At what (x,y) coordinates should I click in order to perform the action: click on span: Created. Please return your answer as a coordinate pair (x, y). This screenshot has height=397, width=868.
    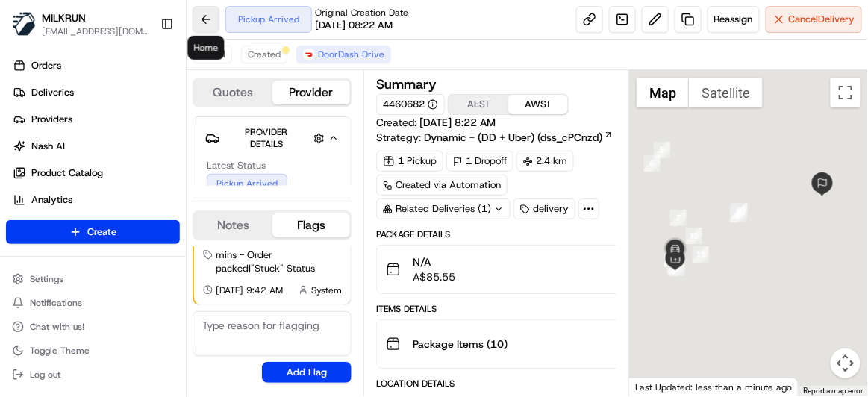
    Looking at the image, I should click on (264, 54).